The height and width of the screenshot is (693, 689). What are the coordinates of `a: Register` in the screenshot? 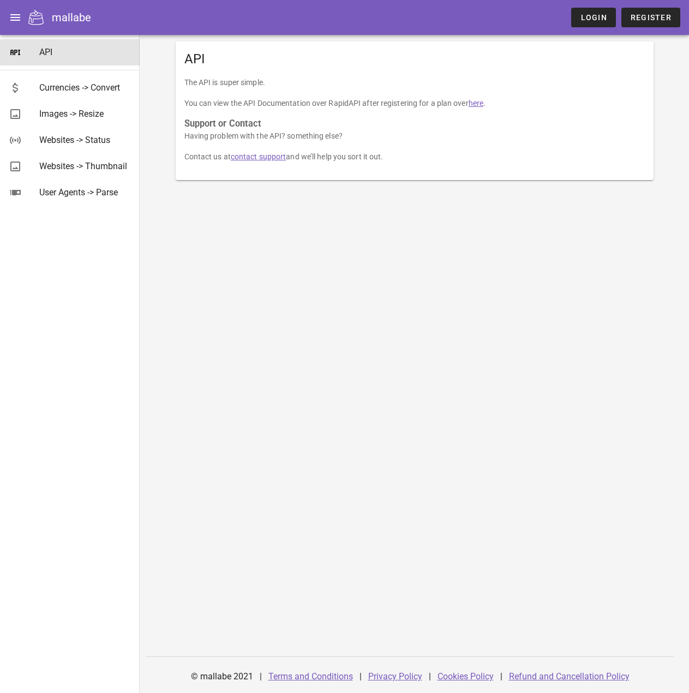 It's located at (651, 17).